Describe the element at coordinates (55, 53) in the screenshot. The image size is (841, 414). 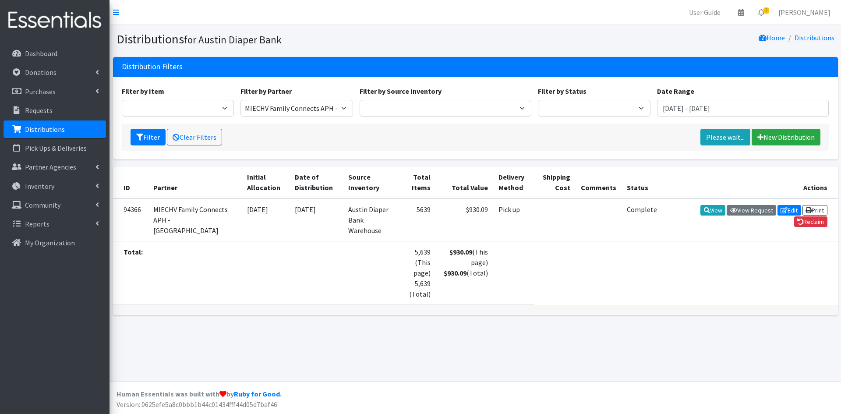
I see `a: Dashboard` at that location.